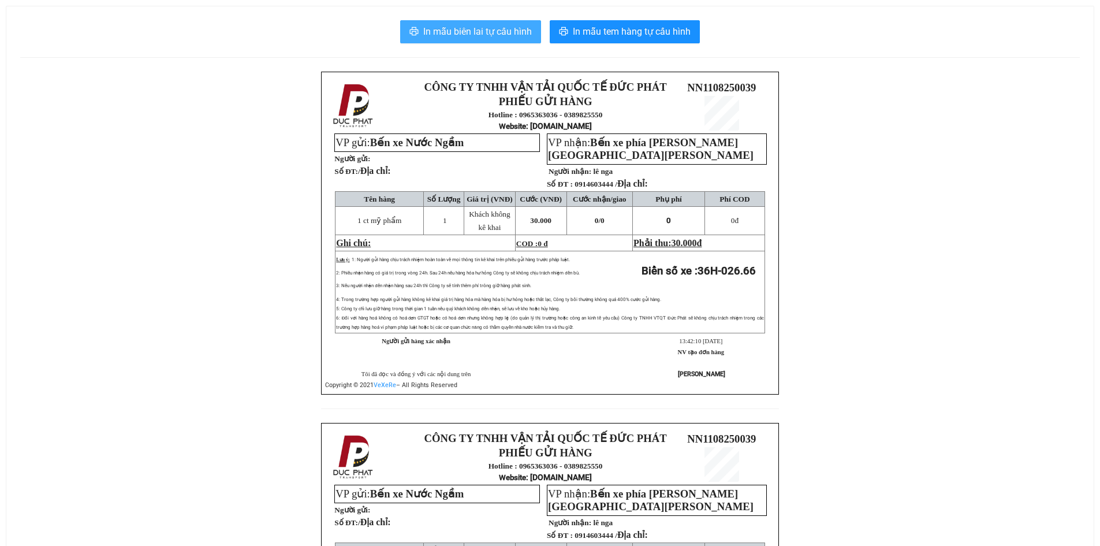  What do you see at coordinates (391, 385) in the screenshot?
I see `span: Copyright © 2021 – All Rights Reserved` at bounding box center [391, 385].